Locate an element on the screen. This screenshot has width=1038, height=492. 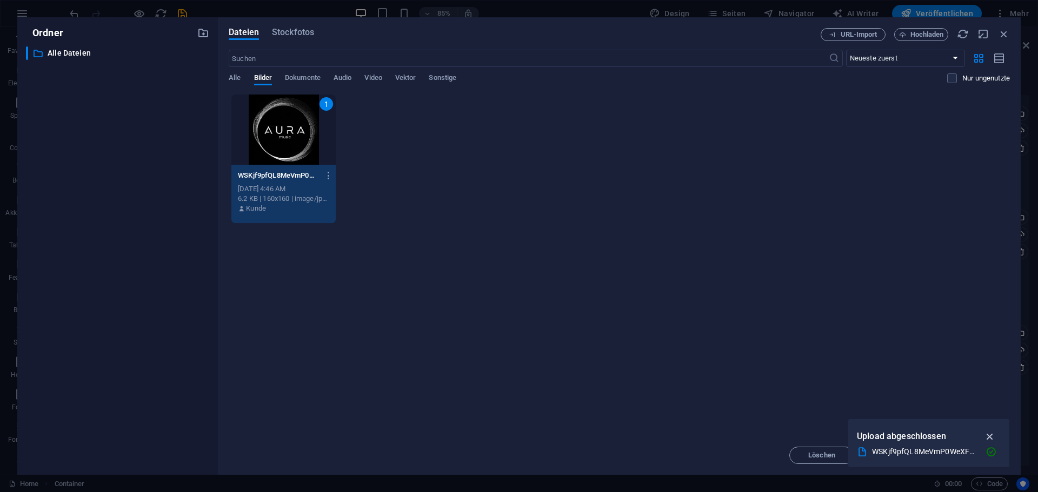
span: Dateien is located at coordinates (244, 32).